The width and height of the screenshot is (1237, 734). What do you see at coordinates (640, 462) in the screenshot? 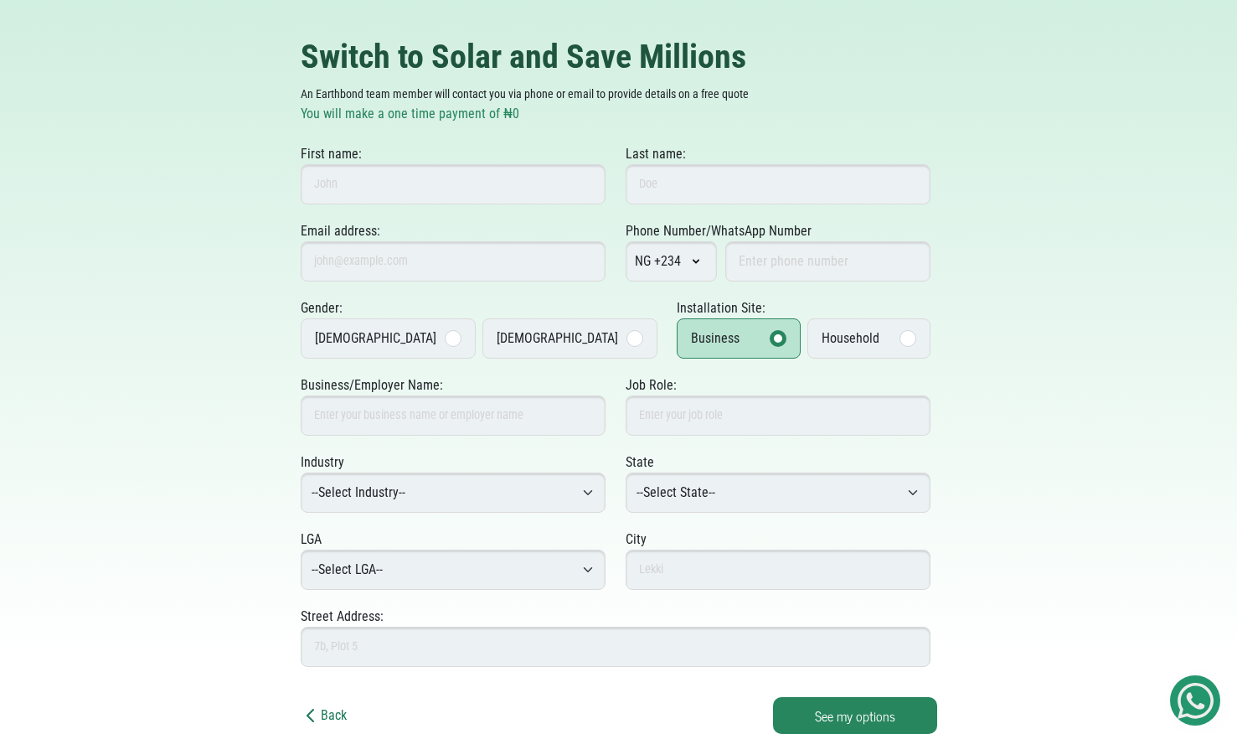
I see `label: State` at bounding box center [640, 462].